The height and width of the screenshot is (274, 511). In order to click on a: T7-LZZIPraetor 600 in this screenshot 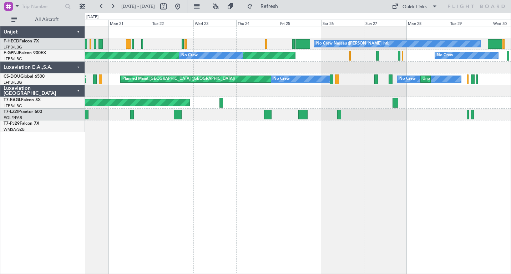, I will do `click(23, 112)`.